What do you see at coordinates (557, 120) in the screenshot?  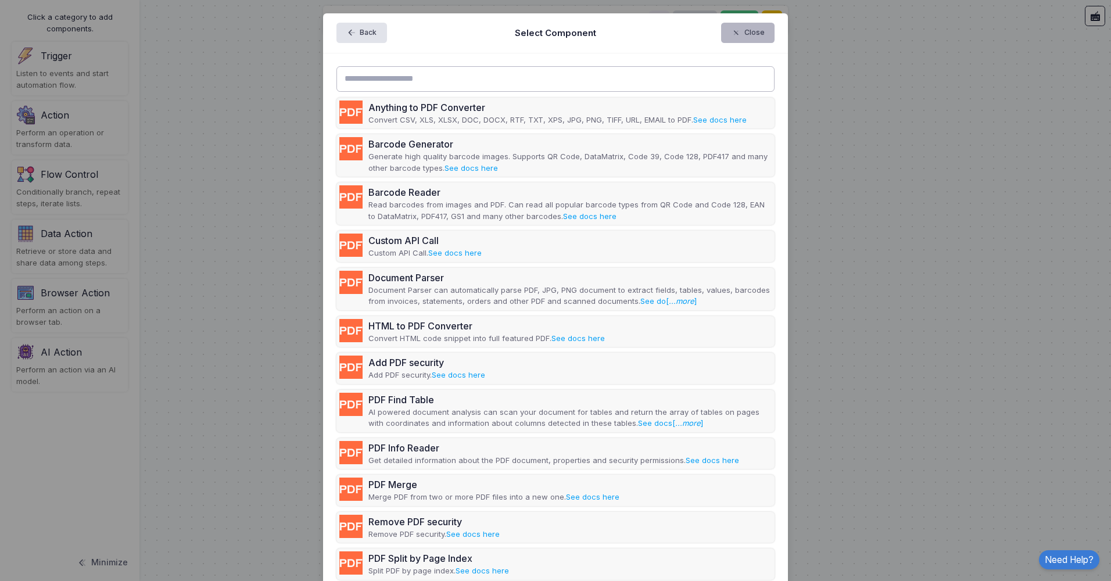 I see `p: Convert CSV, XLS, XLSX, DOC, DOCX, RTF, TXT, XPS, JPG, PNG, TIFF, URL, EMAIL to PDF.` at bounding box center [557, 120].